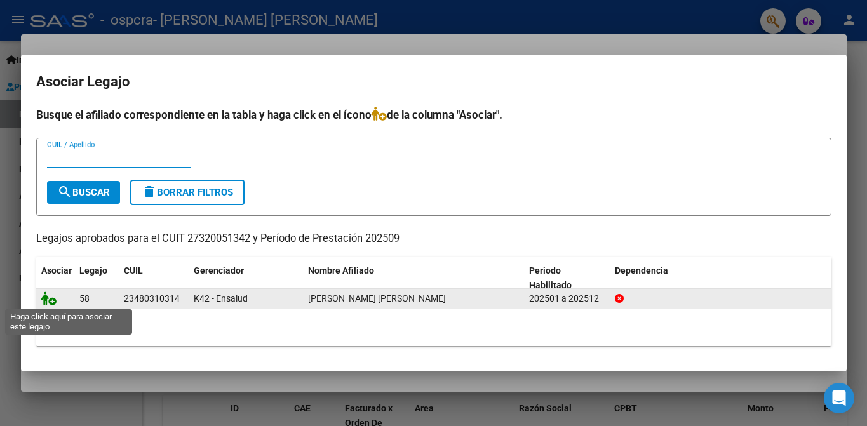 This screenshot has height=426, width=867. What do you see at coordinates (434, 239) in the screenshot?
I see `p: Legajos aprobados para el CUIT 27320051342 y Período de Prestación 202509` at bounding box center [434, 239].